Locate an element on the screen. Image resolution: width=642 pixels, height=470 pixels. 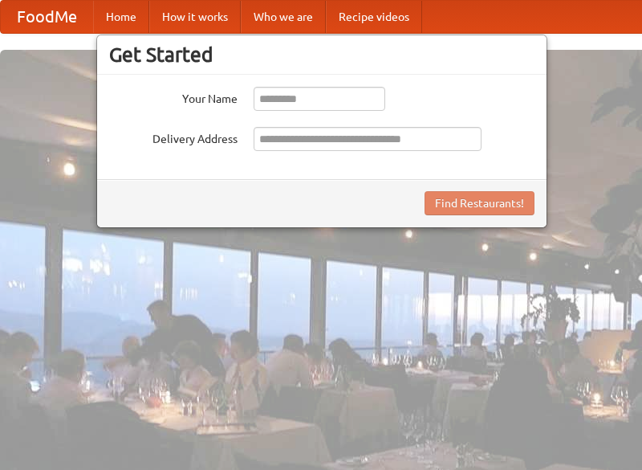
a: How it works is located at coordinates (195, 17).